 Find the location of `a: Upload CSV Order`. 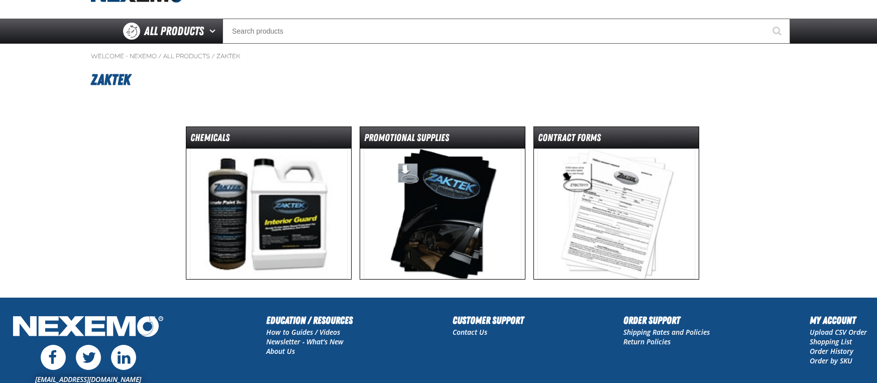

a: Upload CSV Order is located at coordinates (838, 332).